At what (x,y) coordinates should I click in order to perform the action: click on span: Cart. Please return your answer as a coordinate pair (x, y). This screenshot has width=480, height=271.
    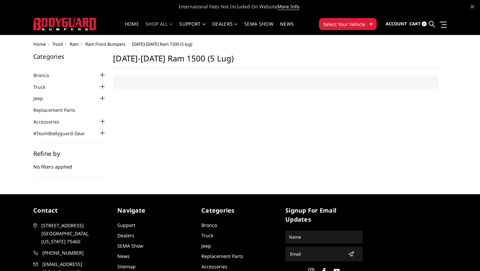
    Looking at the image, I should click on (415, 24).